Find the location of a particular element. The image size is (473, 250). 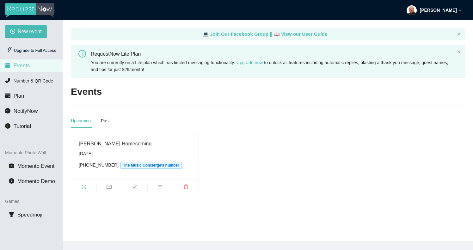

span: The Music Concierge's number is located at coordinates (151, 165).